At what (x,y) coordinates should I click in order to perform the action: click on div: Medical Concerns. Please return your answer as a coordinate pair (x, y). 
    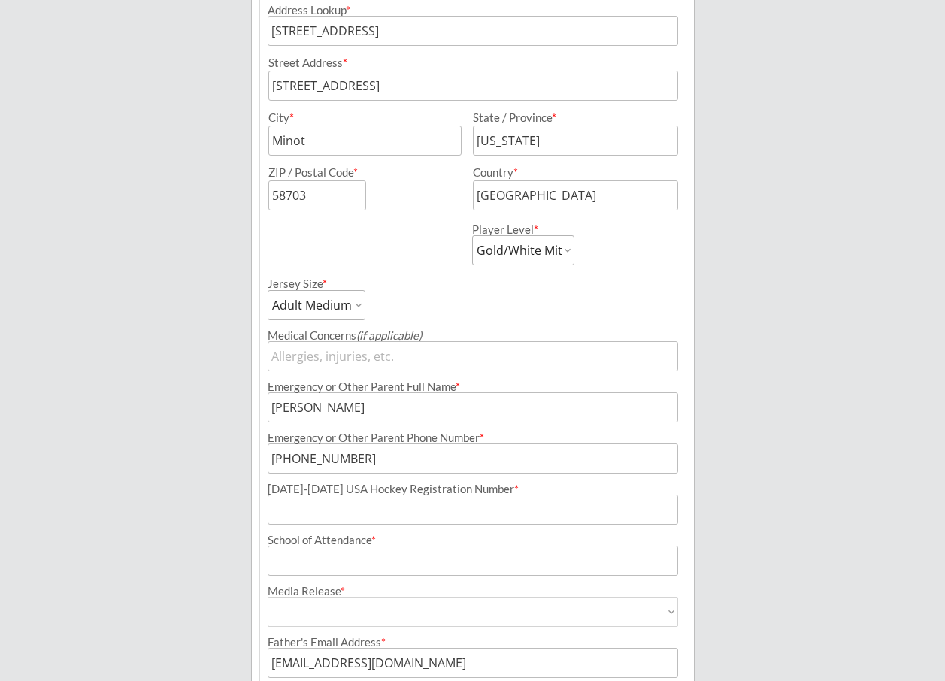
    Looking at the image, I should click on (473, 335).